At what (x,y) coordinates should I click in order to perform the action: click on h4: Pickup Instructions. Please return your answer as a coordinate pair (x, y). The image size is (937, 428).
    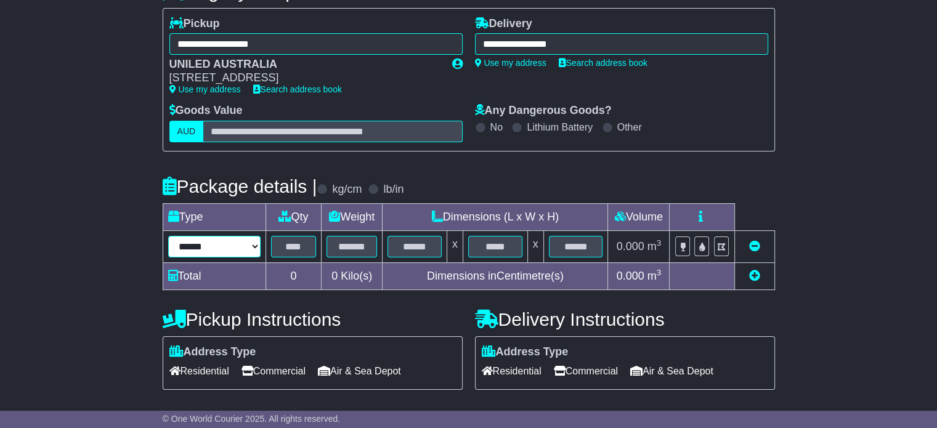
    Looking at the image, I should click on (312, 319).